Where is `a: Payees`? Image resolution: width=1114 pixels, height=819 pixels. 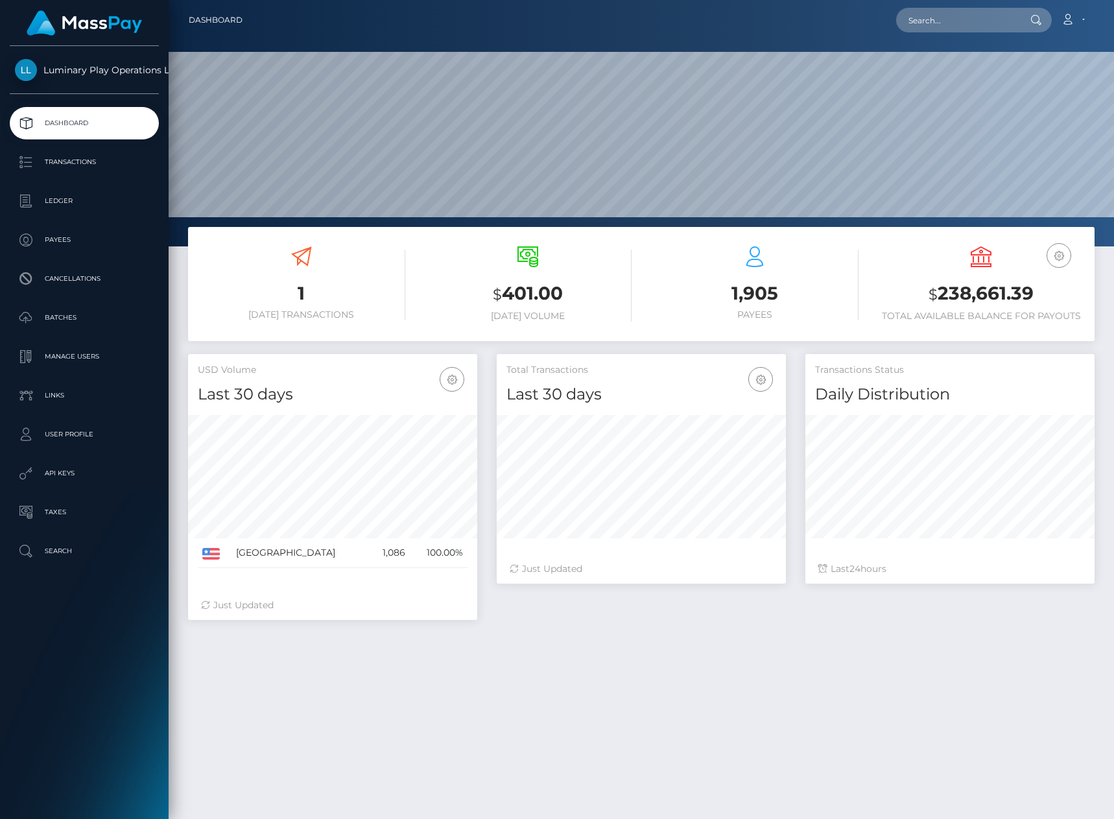 a: Payees is located at coordinates (84, 240).